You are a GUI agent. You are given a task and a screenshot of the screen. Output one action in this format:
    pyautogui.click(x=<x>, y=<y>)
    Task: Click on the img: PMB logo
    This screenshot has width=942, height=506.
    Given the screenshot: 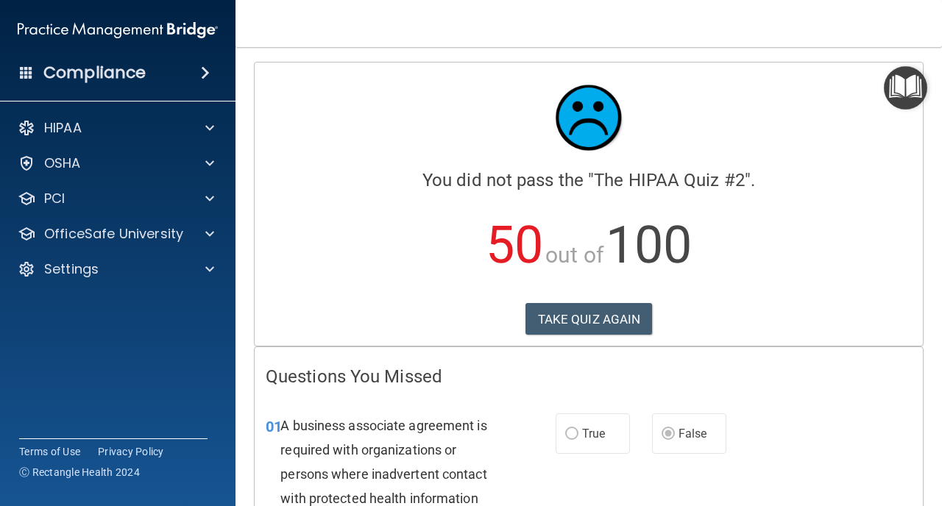 What is the action you would take?
    pyautogui.click(x=118, y=30)
    